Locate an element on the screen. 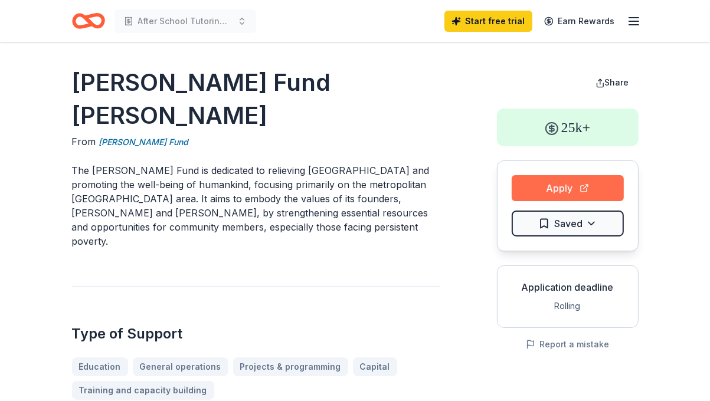  div: Application deadline is located at coordinates (568, 287).